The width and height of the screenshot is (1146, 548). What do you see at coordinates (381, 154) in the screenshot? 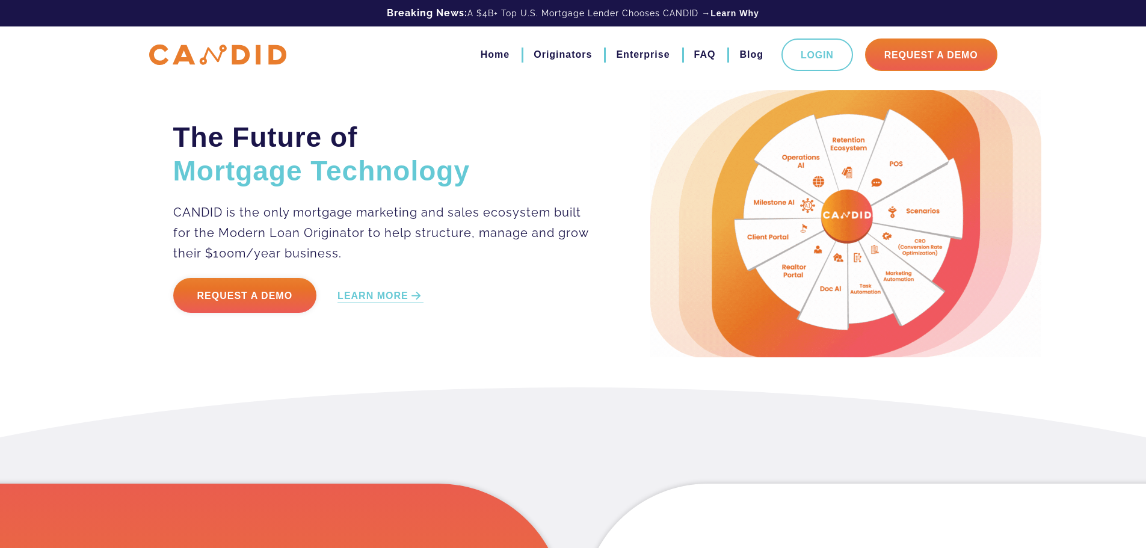
I see `h2: The Future of` at bounding box center [381, 154].